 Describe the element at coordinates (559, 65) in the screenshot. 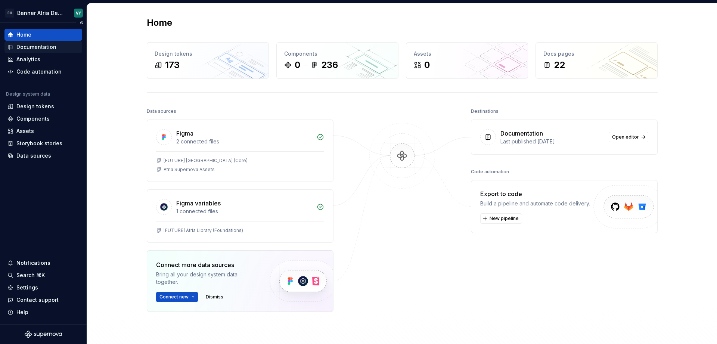

I see `div: 22` at that location.